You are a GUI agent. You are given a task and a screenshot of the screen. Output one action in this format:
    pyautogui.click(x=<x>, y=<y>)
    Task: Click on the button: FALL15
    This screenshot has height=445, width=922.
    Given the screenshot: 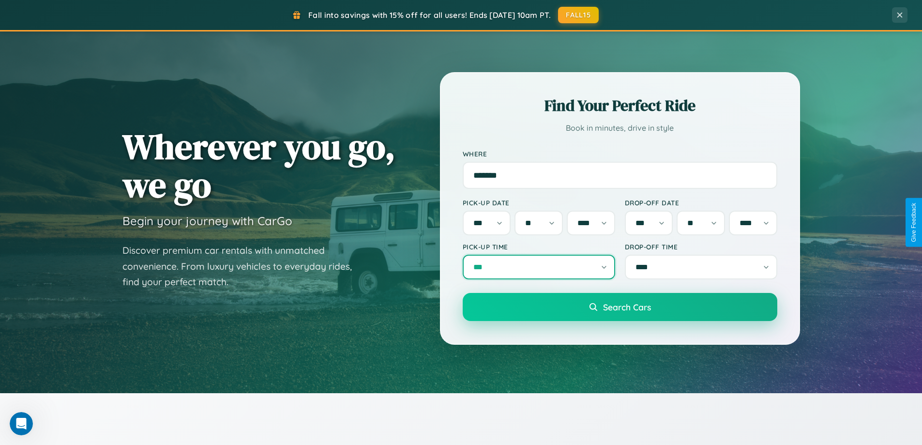 What is the action you would take?
    pyautogui.click(x=579, y=15)
    